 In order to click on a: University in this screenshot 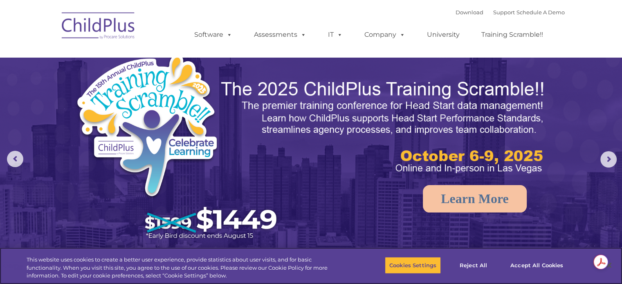, I will do `click(443, 35)`.